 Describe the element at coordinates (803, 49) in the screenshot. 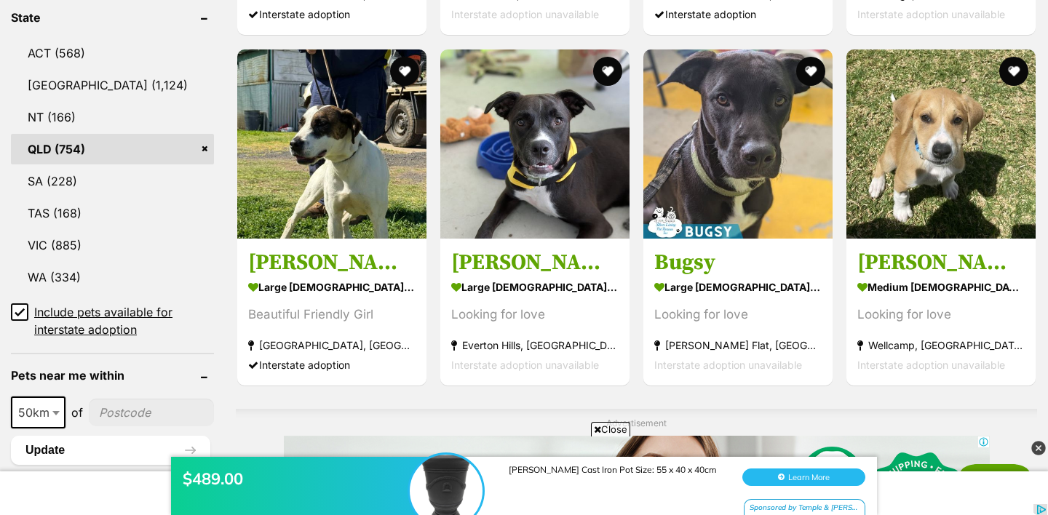

I see `button: Learn More` at that location.